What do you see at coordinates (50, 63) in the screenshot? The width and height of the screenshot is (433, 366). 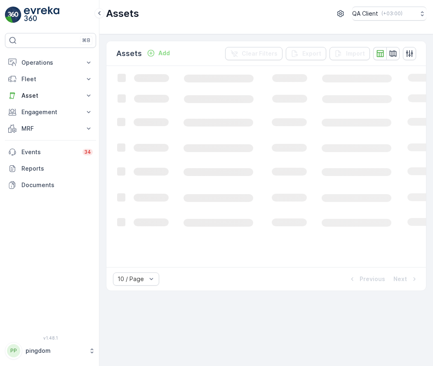 I see `button: Operations` at bounding box center [50, 63].